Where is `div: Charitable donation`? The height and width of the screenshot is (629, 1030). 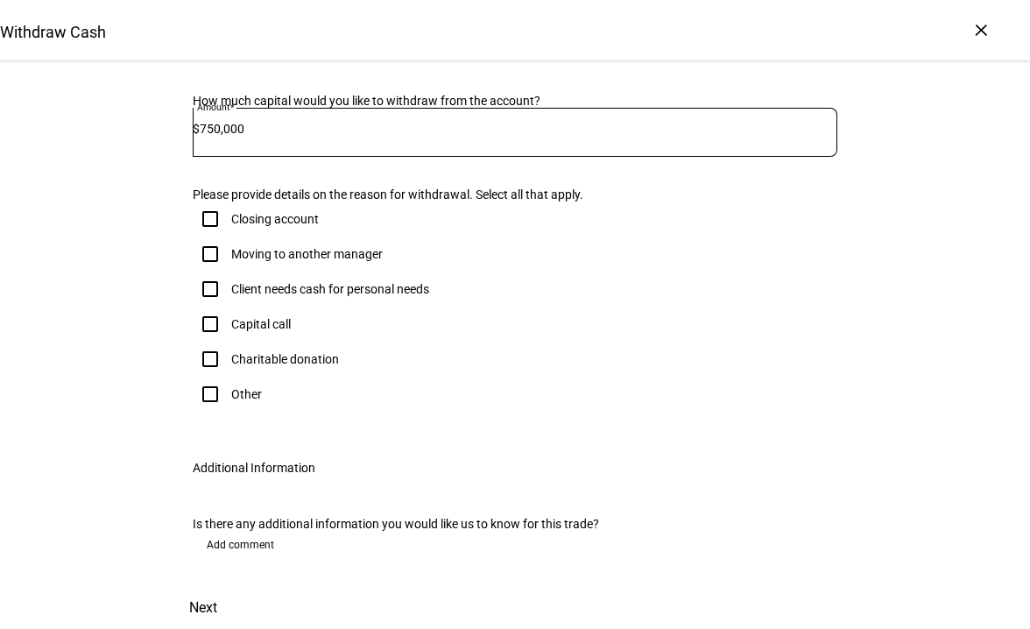
div: Charitable donation is located at coordinates (285, 359).